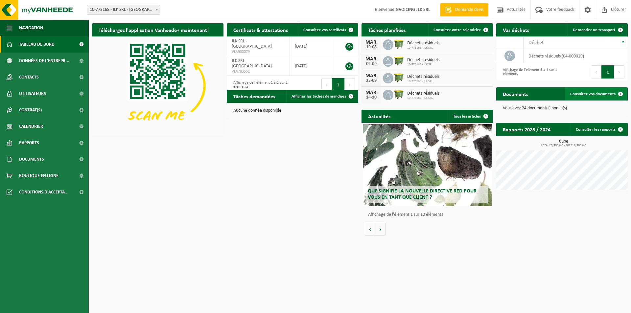 The height and width of the screenshot is (313, 631). Describe the element at coordinates (575, 56) in the screenshot. I see `td: déchets résiduels (04-000029)` at that location.